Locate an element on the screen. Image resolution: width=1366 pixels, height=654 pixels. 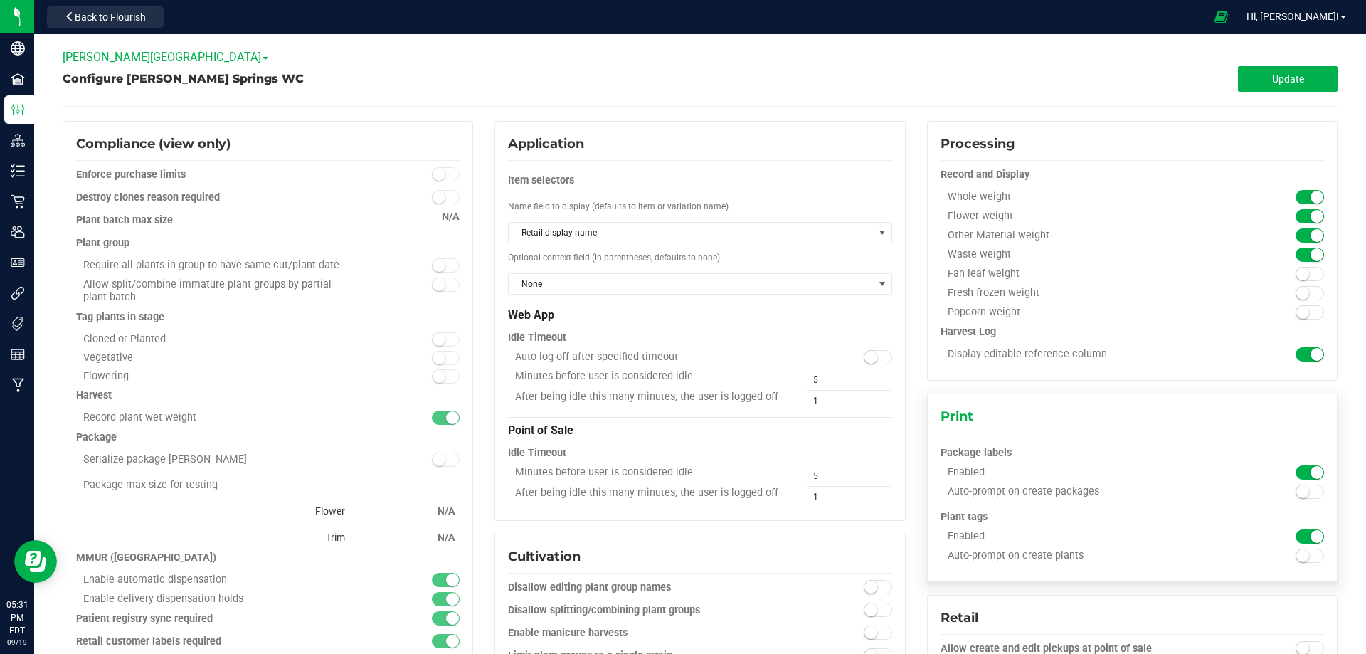
div: Auto-prompt on create plants is located at coordinates (1084, 555).